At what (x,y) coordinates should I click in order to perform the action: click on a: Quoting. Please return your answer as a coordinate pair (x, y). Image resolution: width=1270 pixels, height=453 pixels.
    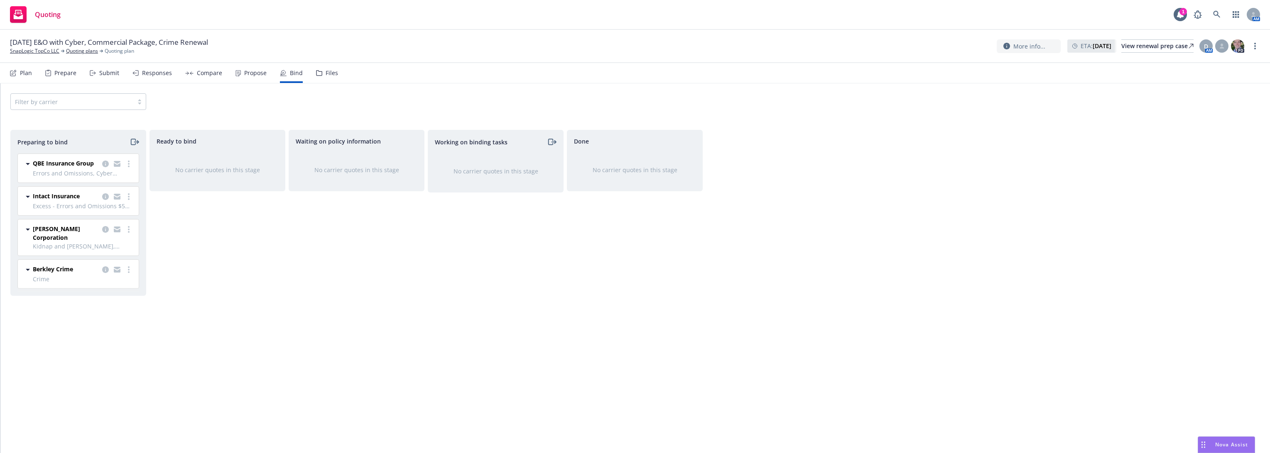
    Looking at the image, I should click on (35, 15).